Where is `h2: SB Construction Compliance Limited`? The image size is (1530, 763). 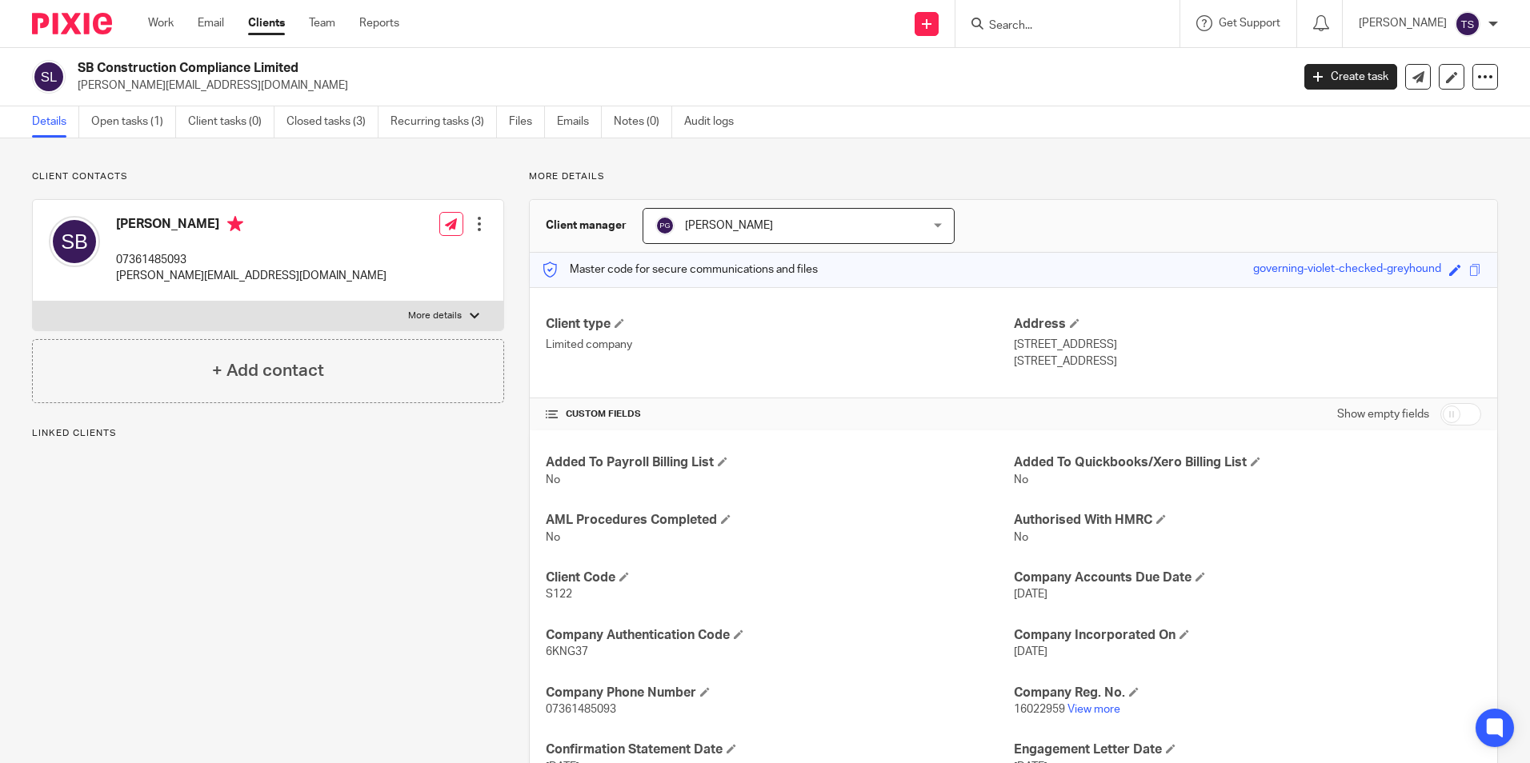 h2: SB Construction Compliance Limited is located at coordinates (559, 68).